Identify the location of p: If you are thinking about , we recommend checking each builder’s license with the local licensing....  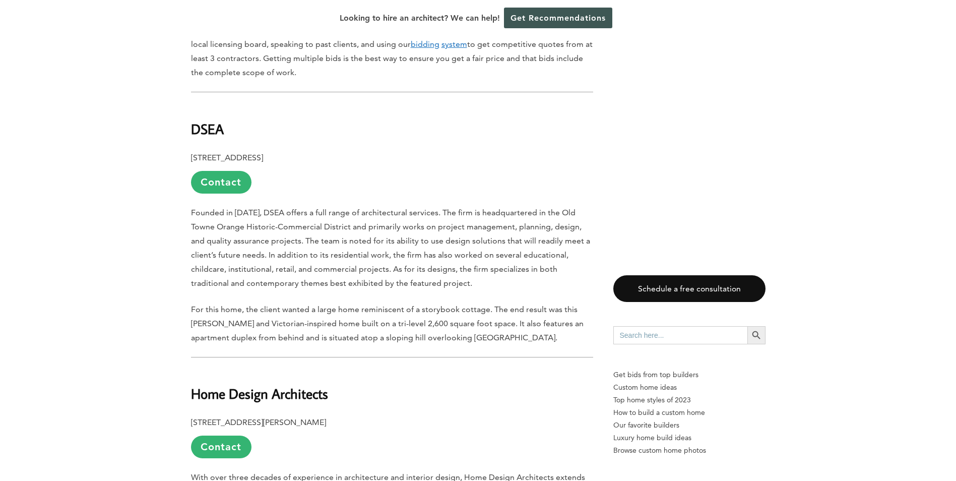
(392, 51).